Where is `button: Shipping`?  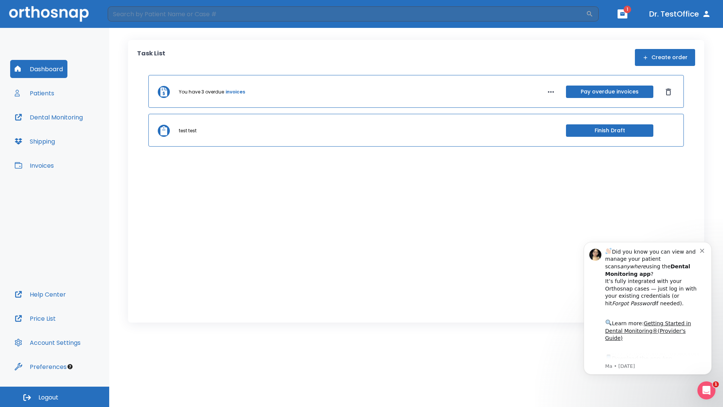
button: Shipping is located at coordinates (35, 141).